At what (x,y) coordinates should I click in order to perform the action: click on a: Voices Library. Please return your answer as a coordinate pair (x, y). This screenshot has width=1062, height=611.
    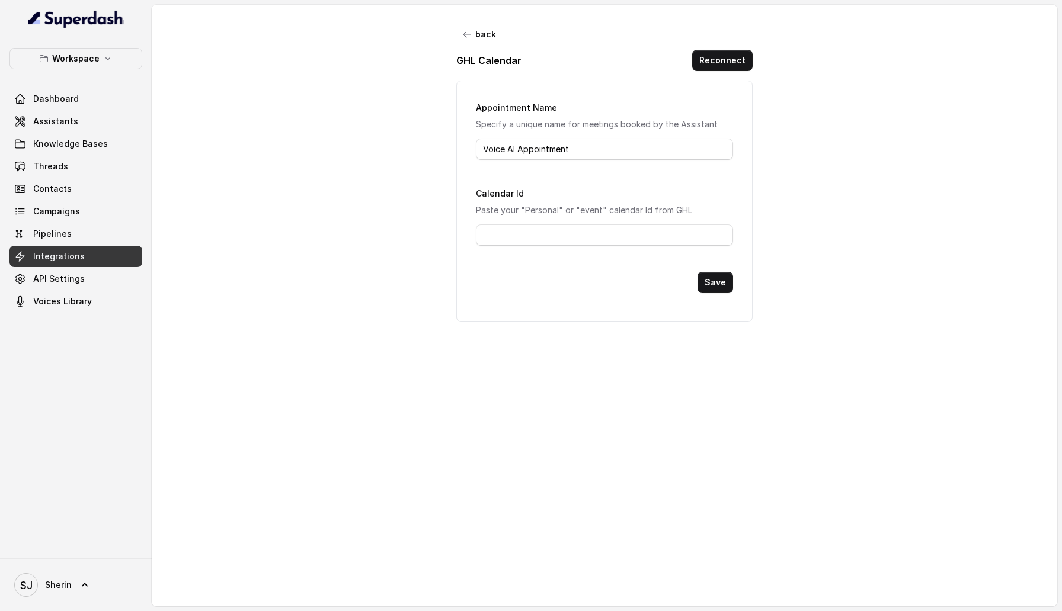
    Looking at the image, I should click on (76, 302).